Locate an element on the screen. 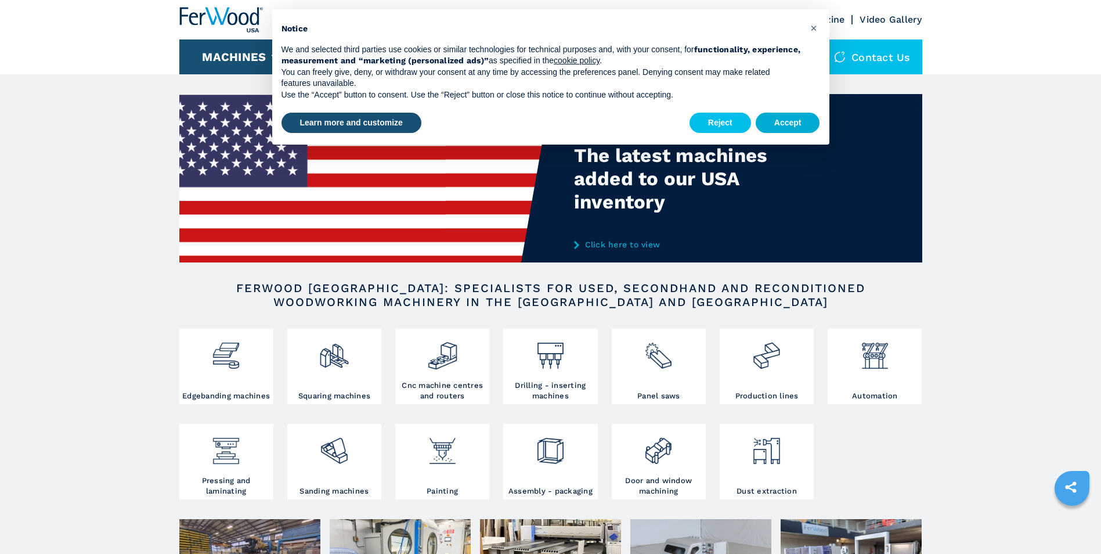 Image resolution: width=1101 pixels, height=554 pixels. img: linee_di_produzione_2.png is located at coordinates (766, 351).